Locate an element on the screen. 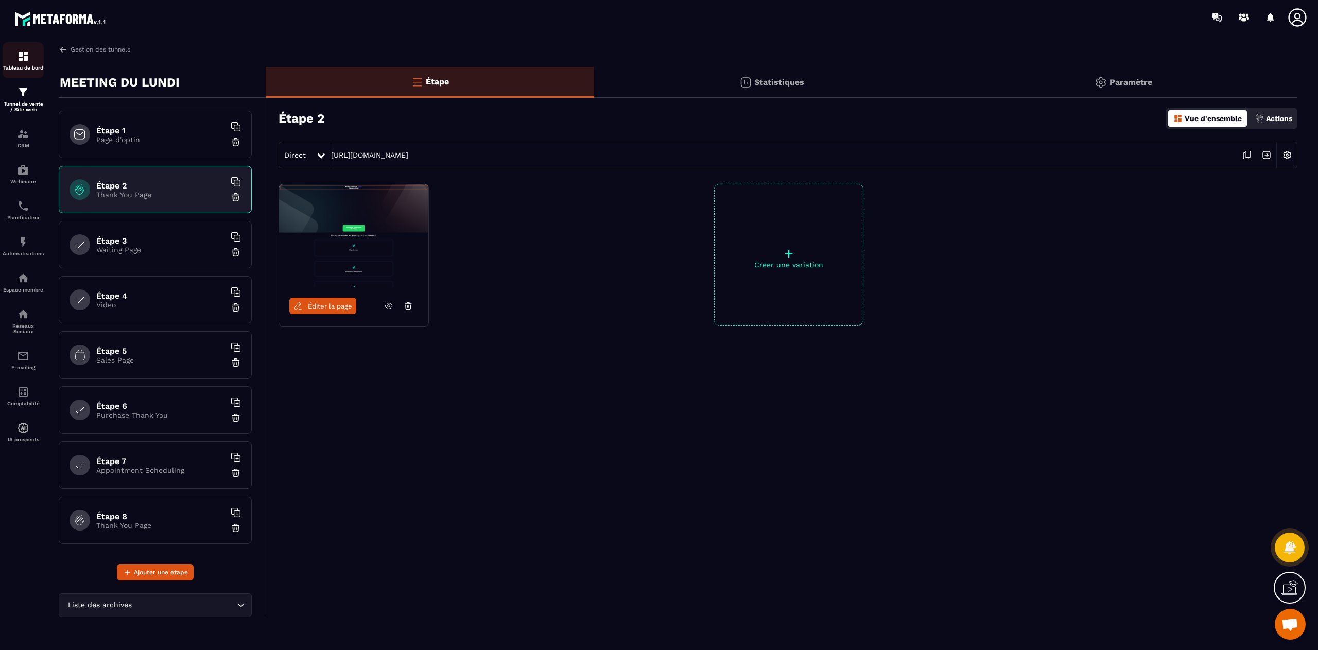  img: stats.20deebd0.svg is located at coordinates (745, 82).